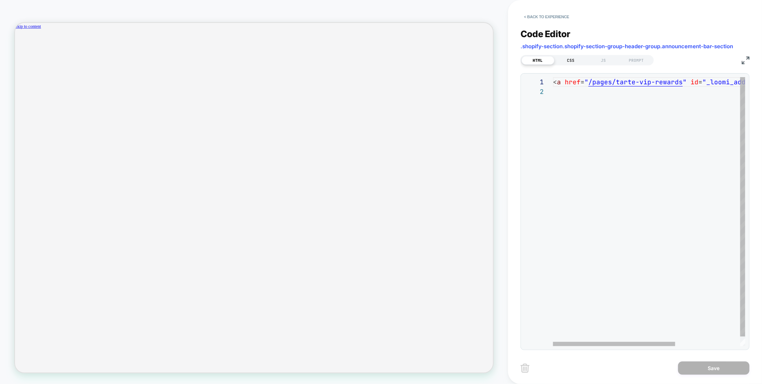 Image resolution: width=762 pixels, height=384 pixels. I want to click on button: < Back to experience, so click(547, 17).